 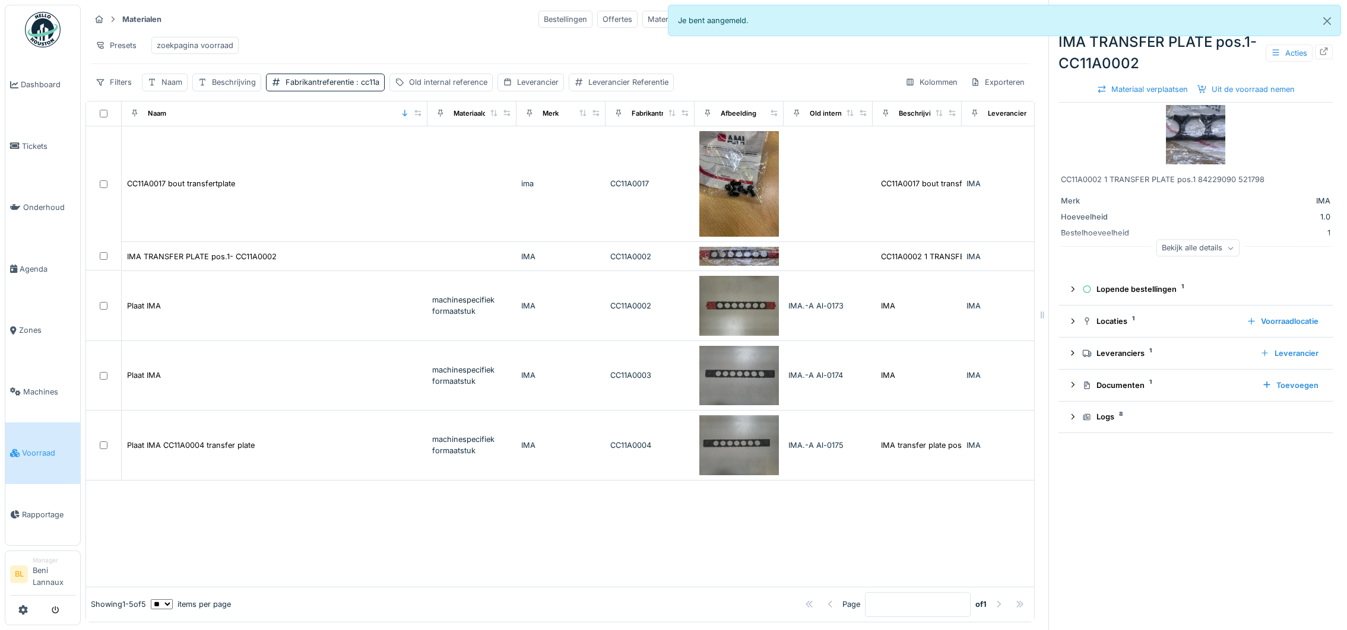 What do you see at coordinates (54, 575) in the screenshot?
I see `li: Beni Lannaux` at bounding box center [54, 575].